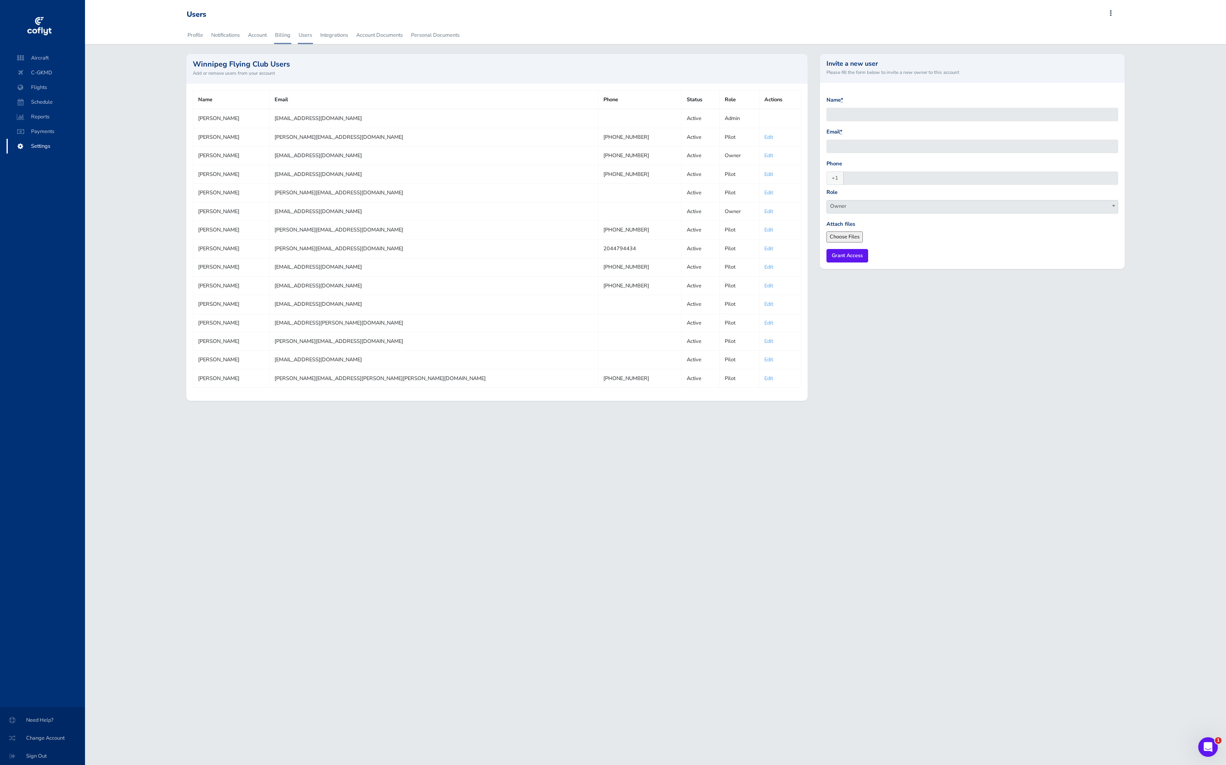 This screenshot has width=1226, height=765. Describe the element at coordinates (46, 146) in the screenshot. I see `span: Settings` at that location.